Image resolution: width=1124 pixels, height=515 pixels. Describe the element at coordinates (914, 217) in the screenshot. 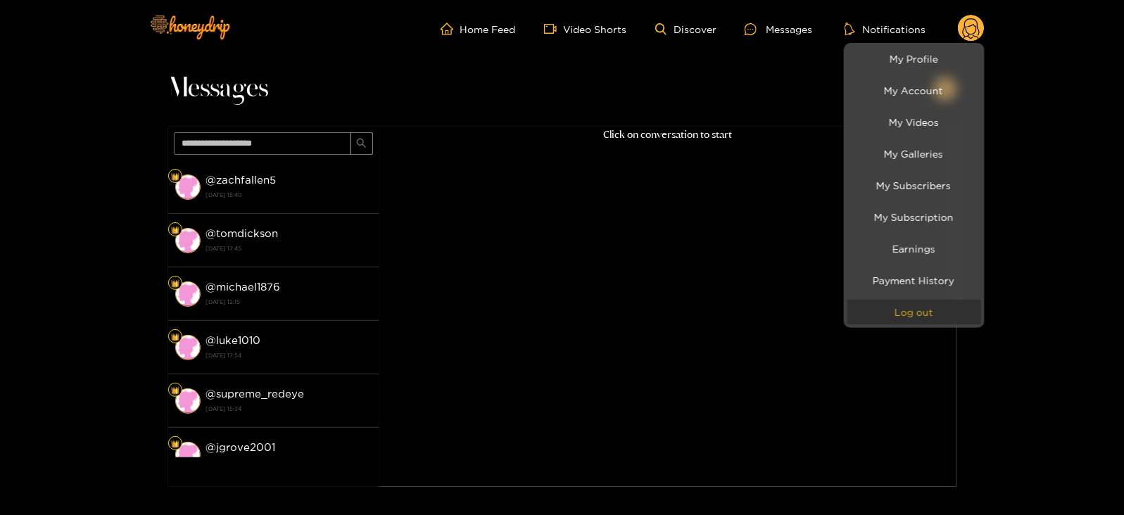

I see `a: My Subscription` at that location.